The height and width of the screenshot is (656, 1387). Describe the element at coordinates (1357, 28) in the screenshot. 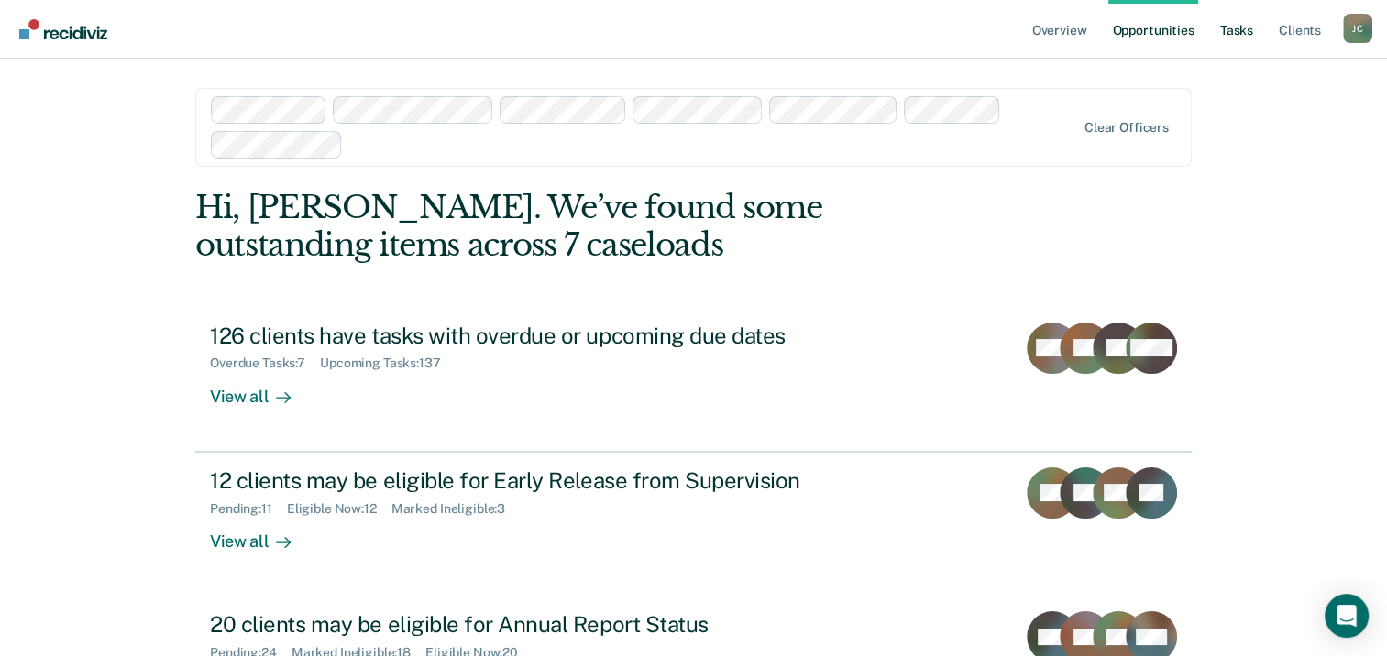

I see `button: Profile dropdown button` at that location.